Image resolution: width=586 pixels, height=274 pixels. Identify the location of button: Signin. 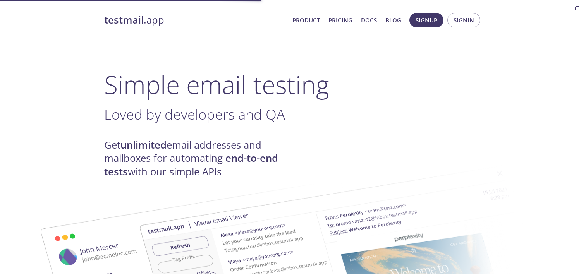
(464, 20).